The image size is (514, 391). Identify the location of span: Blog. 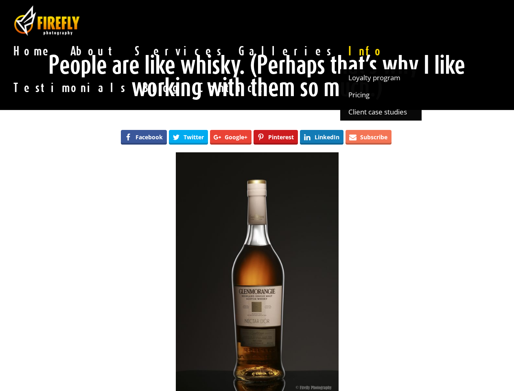
(162, 87).